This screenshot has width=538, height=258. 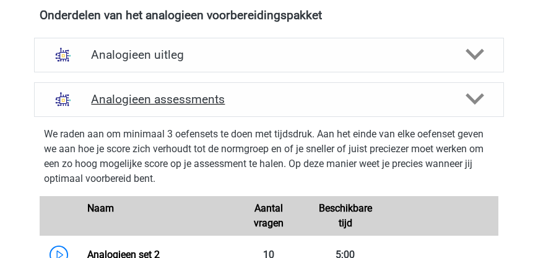 What do you see at coordinates (154, 216) in the screenshot?
I see `div: Naam` at bounding box center [154, 216].